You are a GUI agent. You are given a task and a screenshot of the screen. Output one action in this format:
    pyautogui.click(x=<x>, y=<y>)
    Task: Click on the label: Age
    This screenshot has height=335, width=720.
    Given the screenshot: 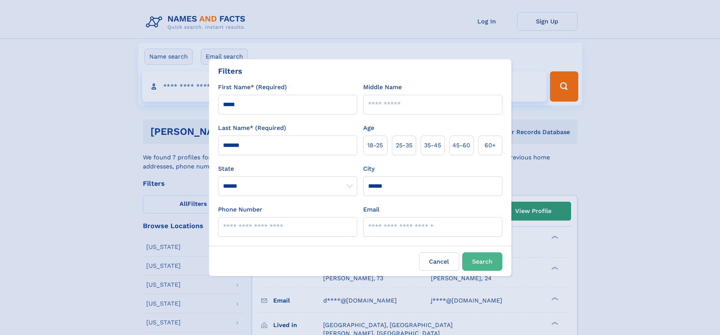 What is the action you would take?
    pyautogui.click(x=369, y=128)
    